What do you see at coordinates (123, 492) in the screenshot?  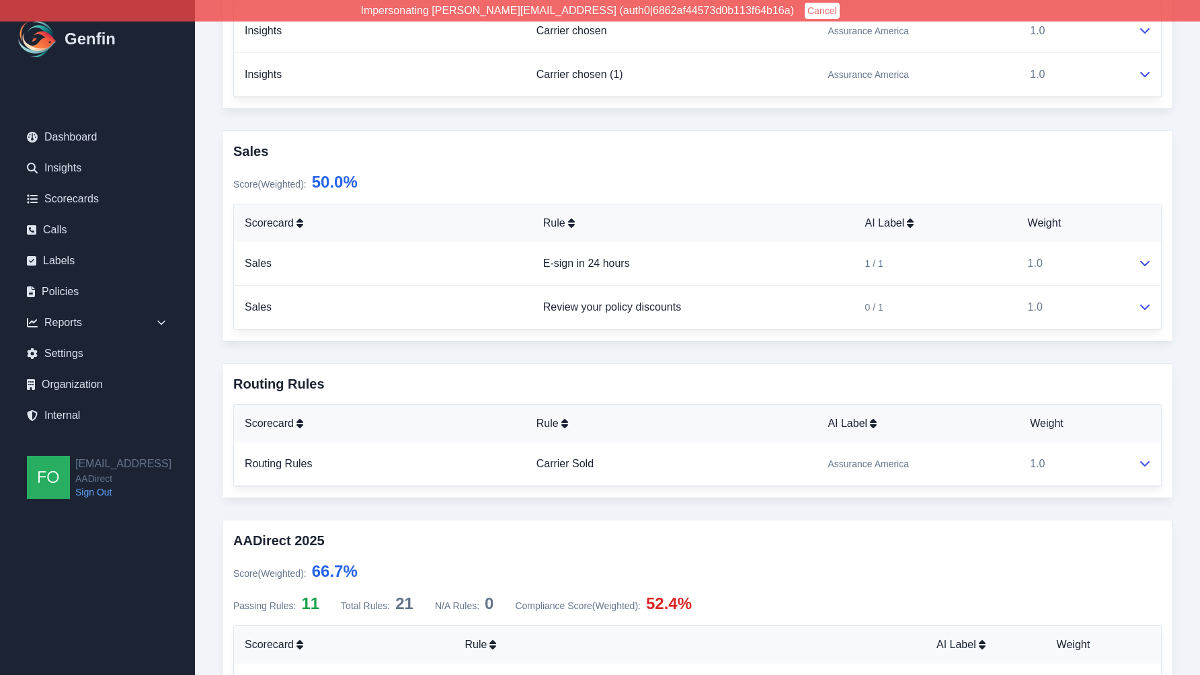 I see `a: Sign Out` at bounding box center [123, 492].